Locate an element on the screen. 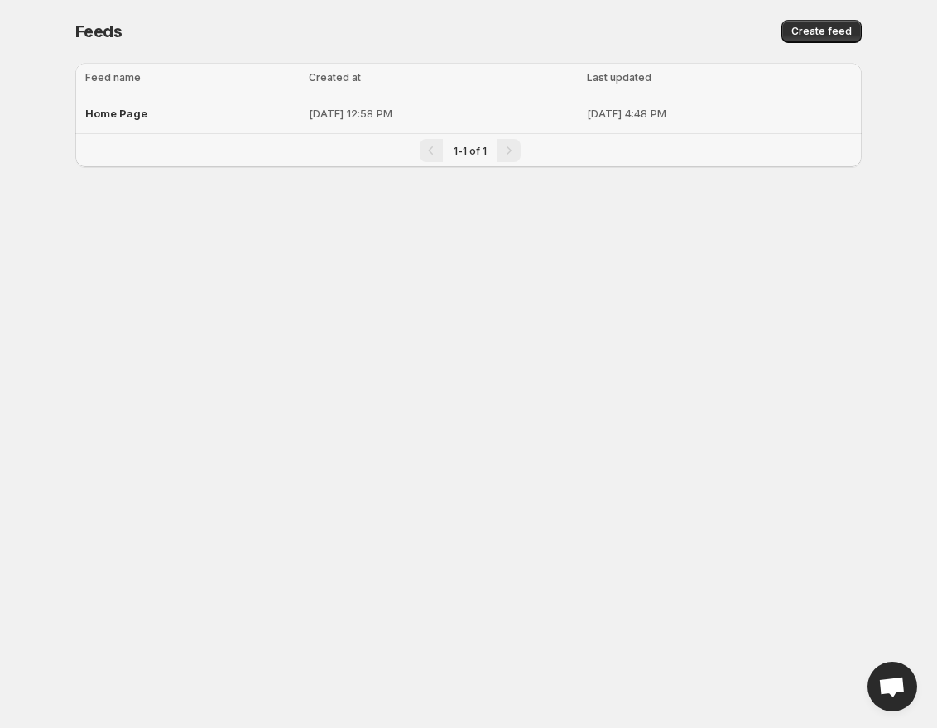 The height and width of the screenshot is (728, 937). span: Feeds is located at coordinates (98, 31).